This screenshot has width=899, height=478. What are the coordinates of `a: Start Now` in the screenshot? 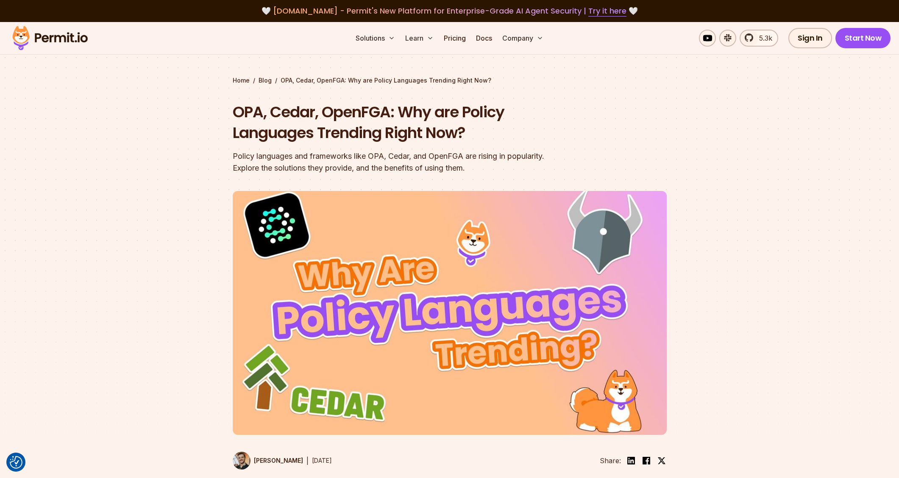 It's located at (863, 38).